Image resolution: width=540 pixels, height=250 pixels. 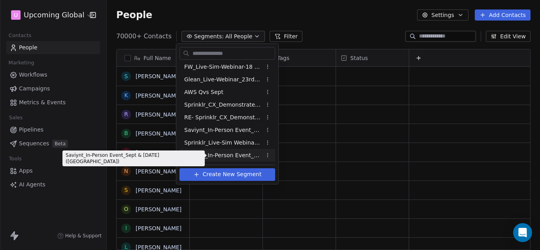 What do you see at coordinates (227, 175) in the screenshot?
I see `button: Create New Segment` at bounding box center [227, 175].